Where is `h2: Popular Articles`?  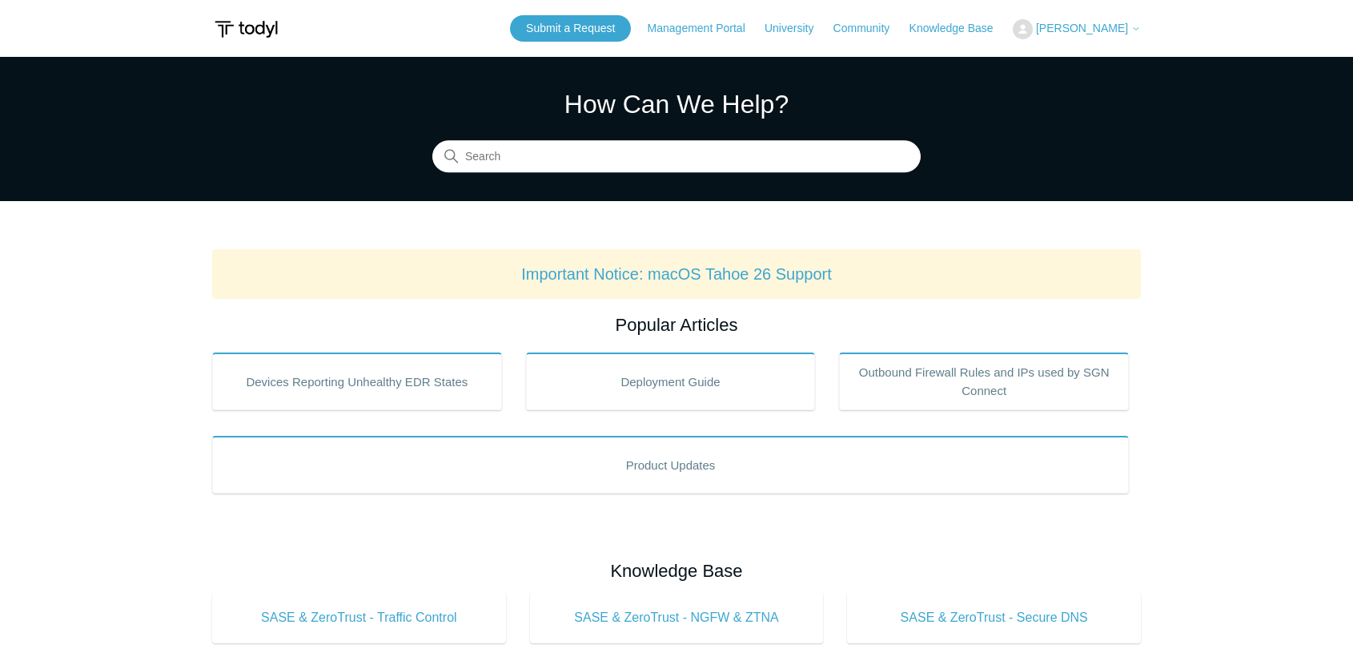
h2: Popular Articles is located at coordinates (677, 324).